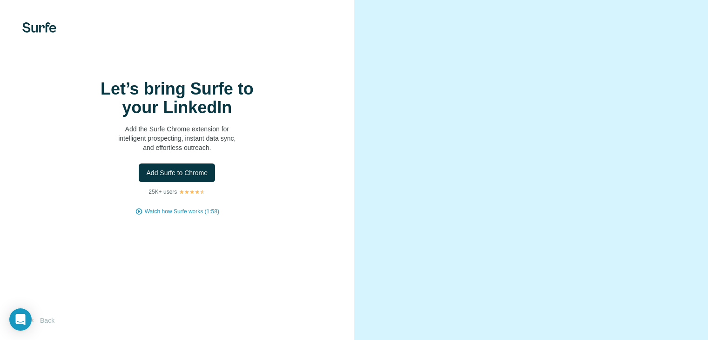 This screenshot has height=340, width=708. I want to click on p: 25K+ users, so click(163, 192).